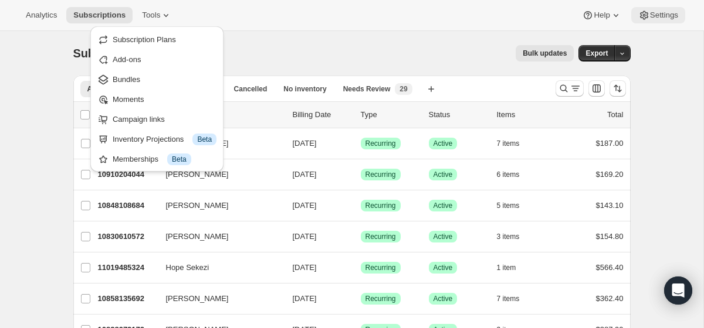 Image resolution: width=704 pixels, height=328 pixels. Describe the element at coordinates (596, 89) in the screenshot. I see `button: Customize table column order and visibility` at that location.